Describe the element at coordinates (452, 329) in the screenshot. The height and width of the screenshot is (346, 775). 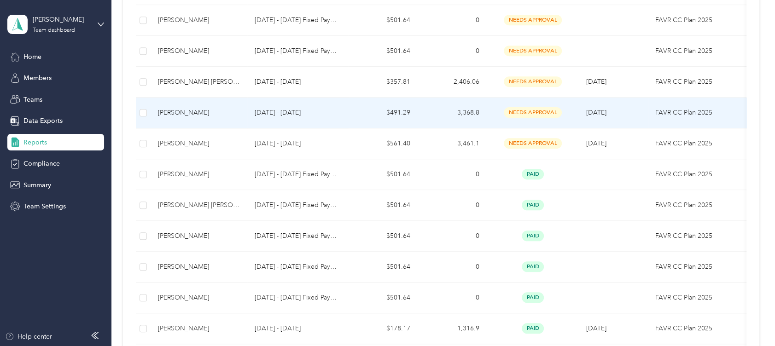
I see `td: 1,316.9` at that location.